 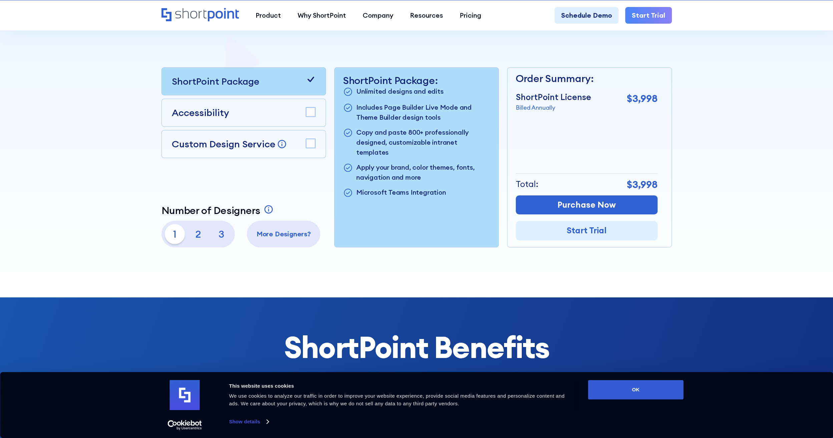 What do you see at coordinates (470, 15) in the screenshot?
I see `a: Pricing` at bounding box center [470, 15].